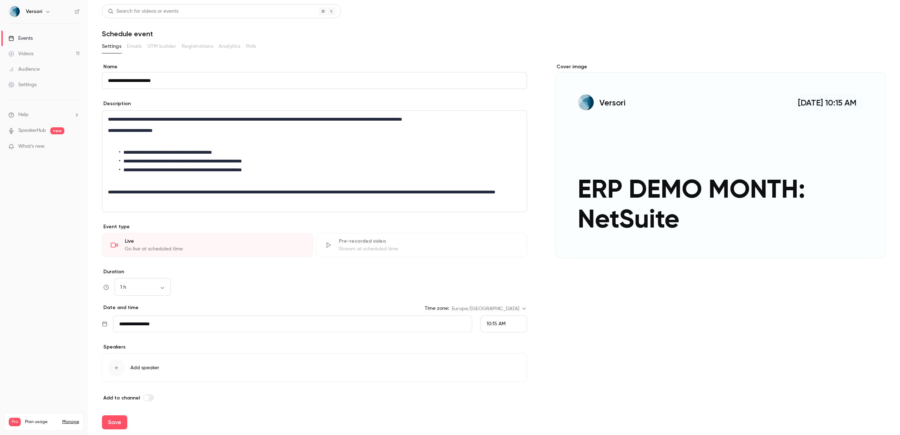 This screenshot has width=900, height=435. Describe the element at coordinates (23, 115) in the screenshot. I see `span: Help` at that location.